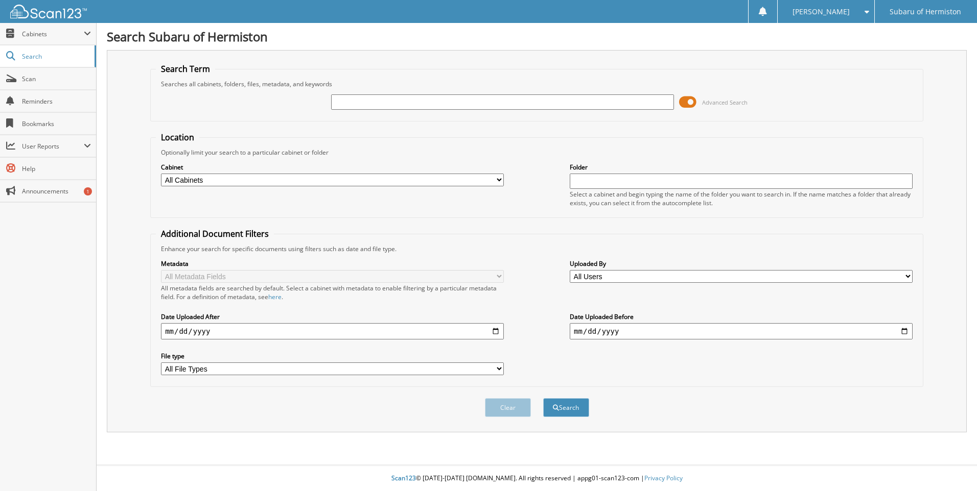  Describe the element at coordinates (53, 34) in the screenshot. I see `span: Cabinets` at that location.